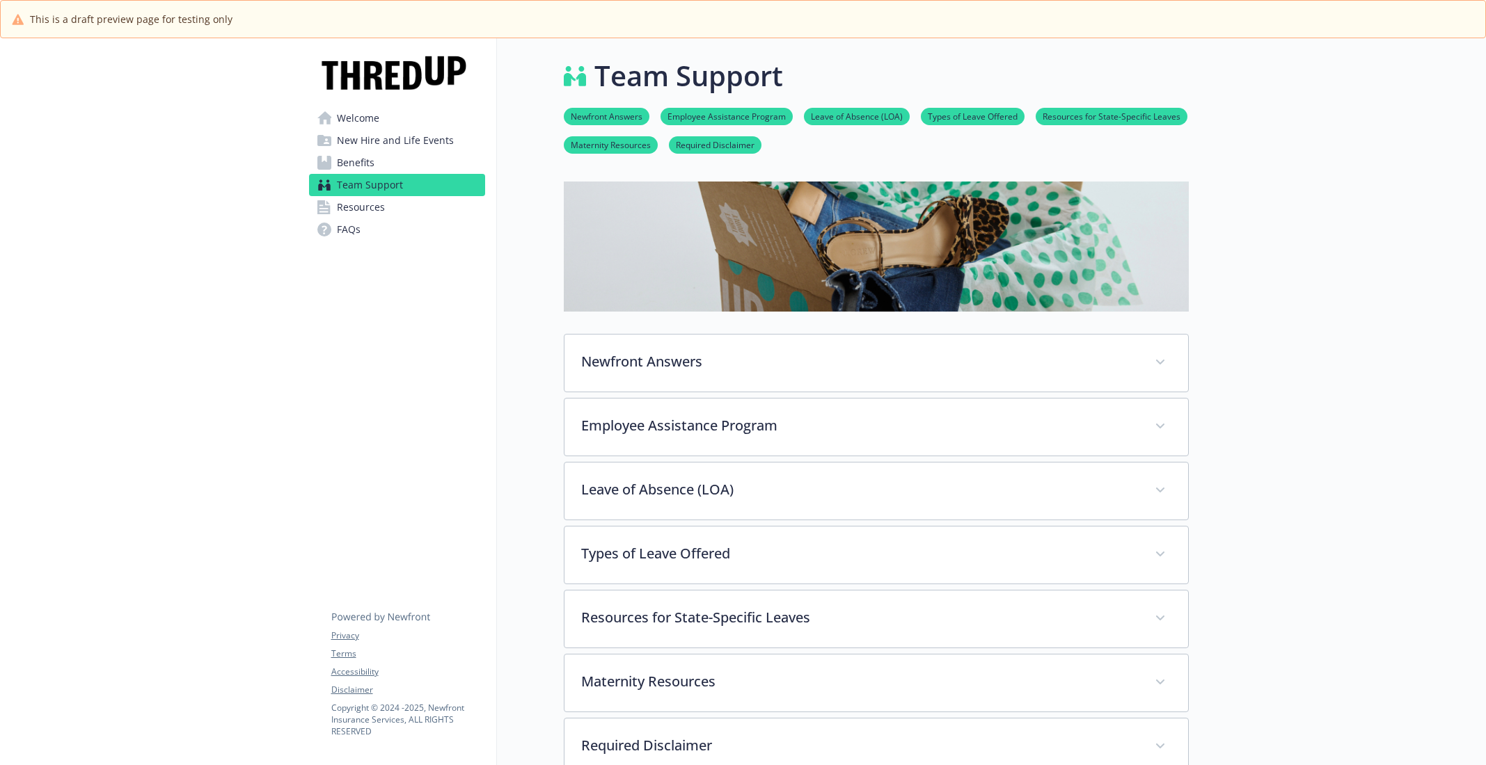 The image size is (1486, 765). I want to click on a: Disclaimer, so click(408, 690).